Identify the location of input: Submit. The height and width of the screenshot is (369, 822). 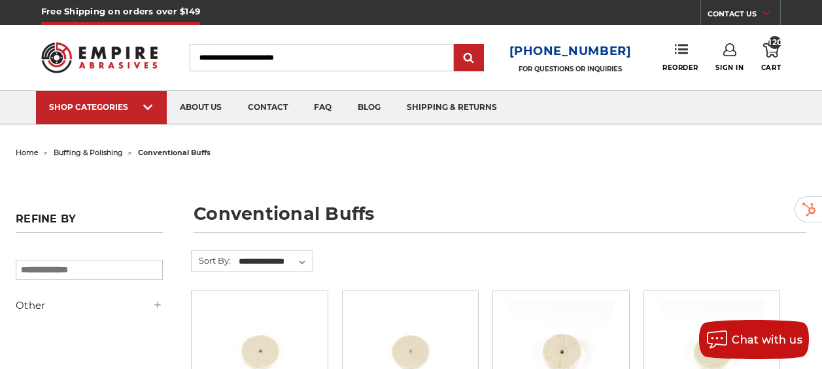
(469, 58).